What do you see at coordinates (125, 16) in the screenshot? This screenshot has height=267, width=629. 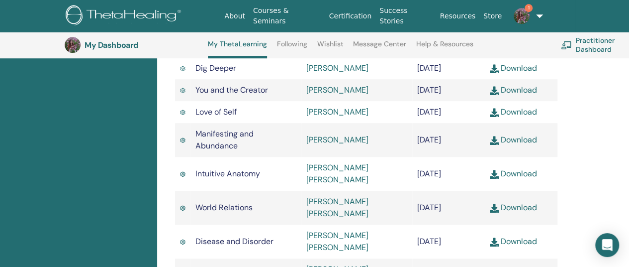 I see `img: logo.png` at bounding box center [125, 16].